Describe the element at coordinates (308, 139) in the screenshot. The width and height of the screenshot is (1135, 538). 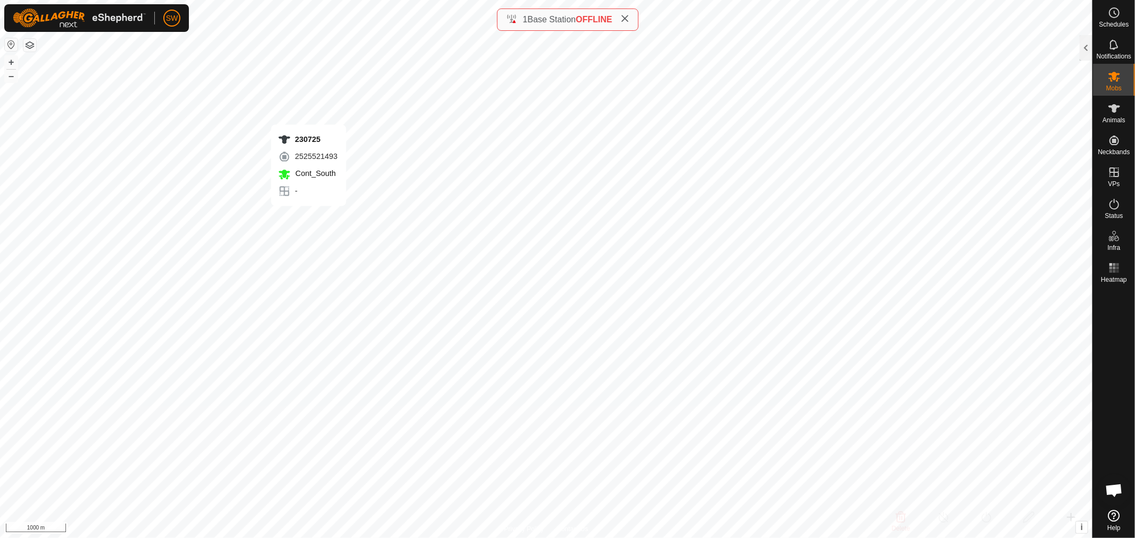
I see `div: 230725` at that location.